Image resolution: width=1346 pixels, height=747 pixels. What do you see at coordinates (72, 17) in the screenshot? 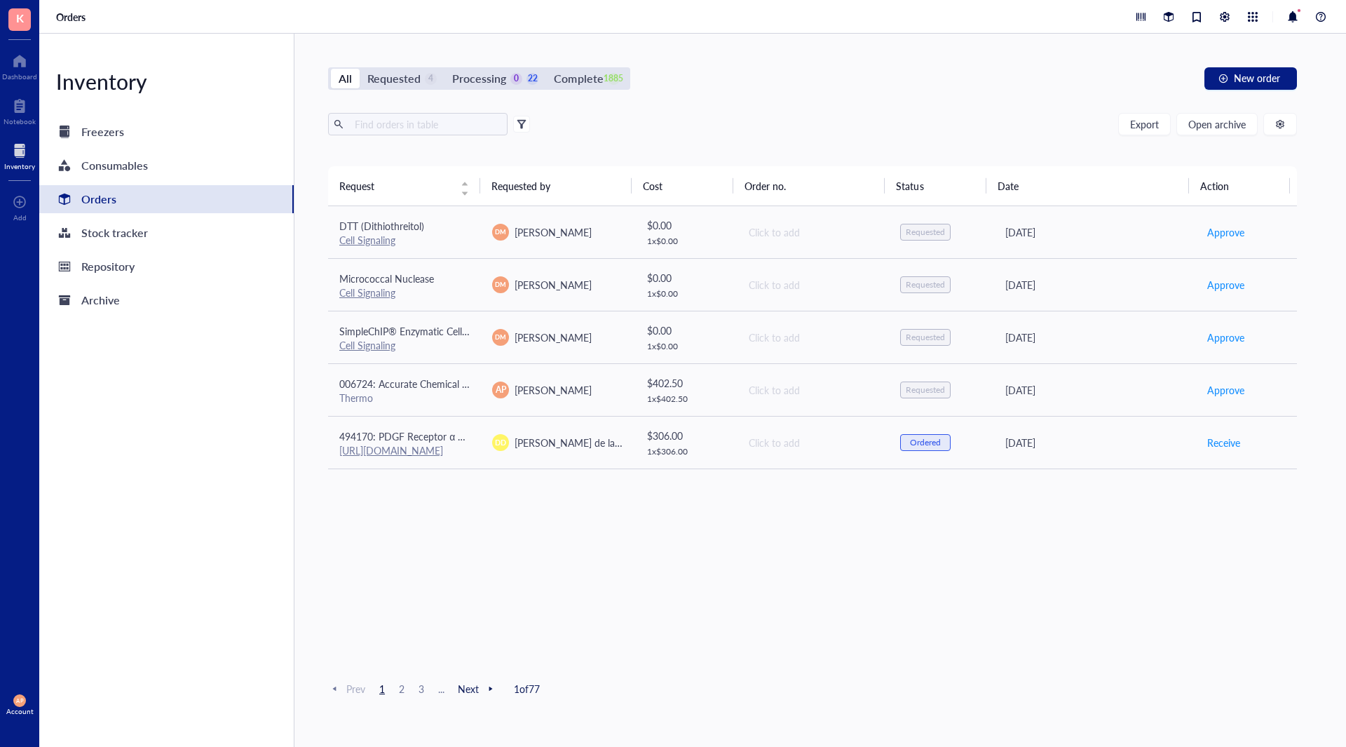
I see `a: Orders` at bounding box center [72, 17].